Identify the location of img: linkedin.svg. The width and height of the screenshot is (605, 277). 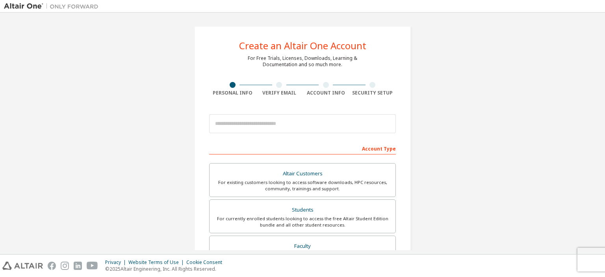
(78, 265).